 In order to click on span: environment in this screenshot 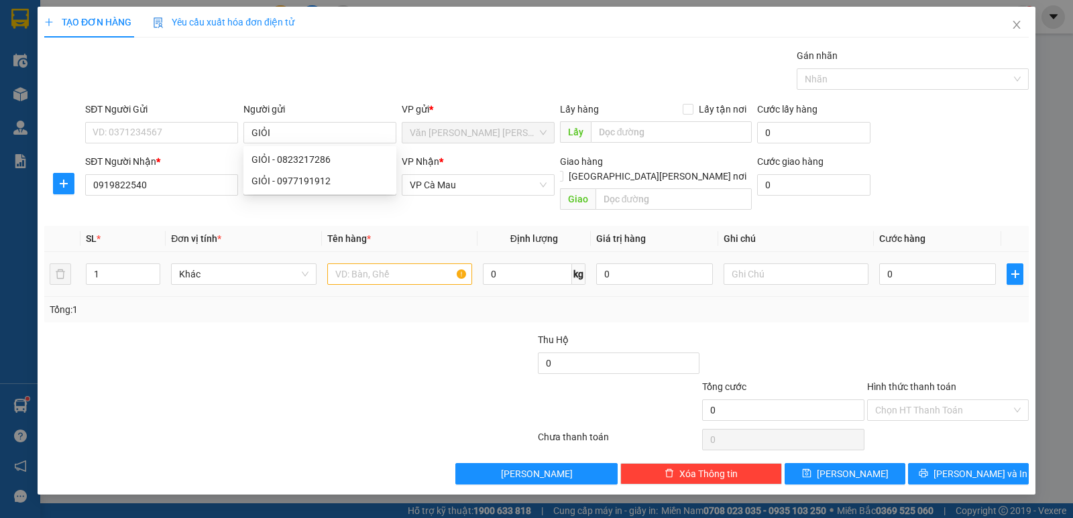, I will do `click(82, 38)`.